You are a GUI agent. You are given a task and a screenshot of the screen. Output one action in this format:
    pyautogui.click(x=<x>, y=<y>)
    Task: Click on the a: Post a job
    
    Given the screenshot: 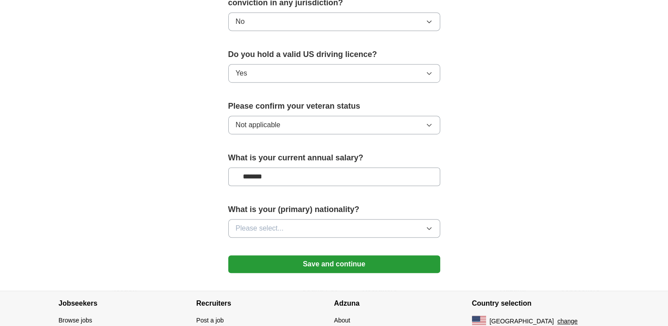 What is the action you would take?
    pyautogui.click(x=210, y=320)
    